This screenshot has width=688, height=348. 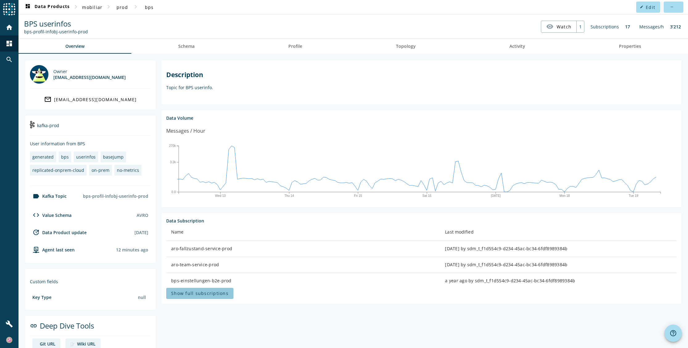 What do you see at coordinates (9, 324) in the screenshot?
I see `mat-icon: build` at bounding box center [9, 324].